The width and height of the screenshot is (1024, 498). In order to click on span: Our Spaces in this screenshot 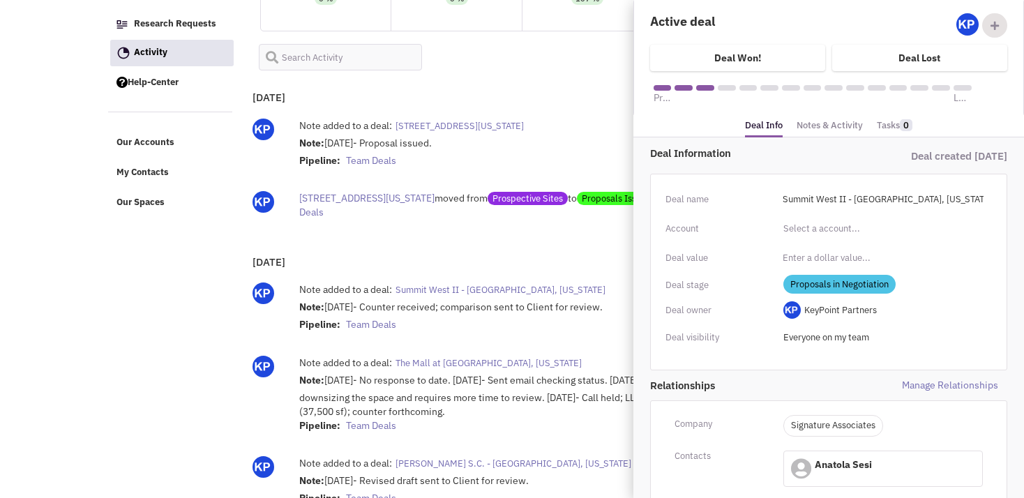, I will do `click(140, 202)`.